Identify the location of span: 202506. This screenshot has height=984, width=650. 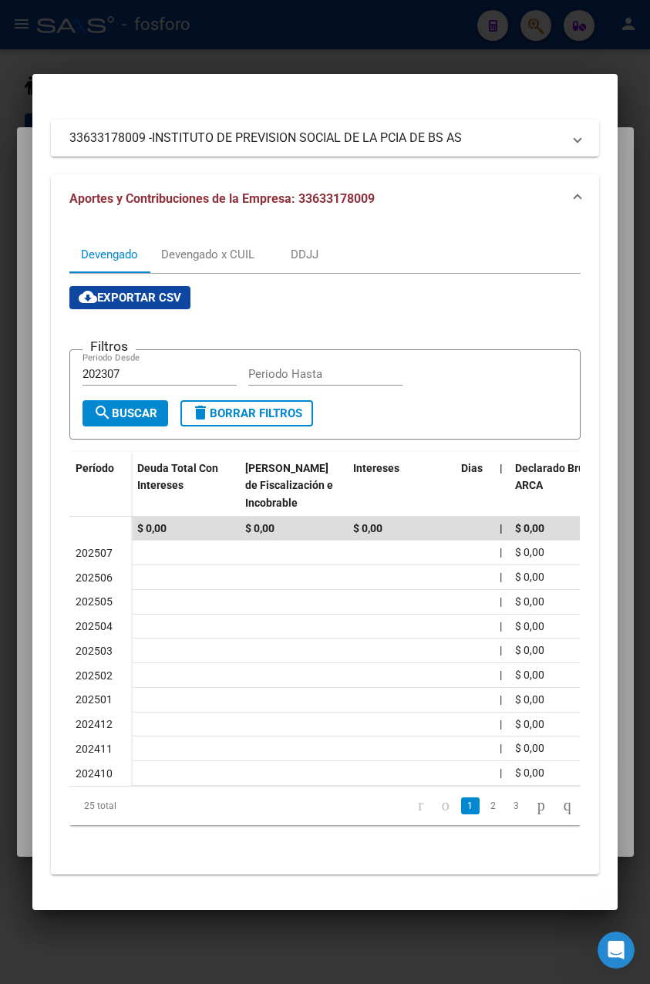
(94, 578).